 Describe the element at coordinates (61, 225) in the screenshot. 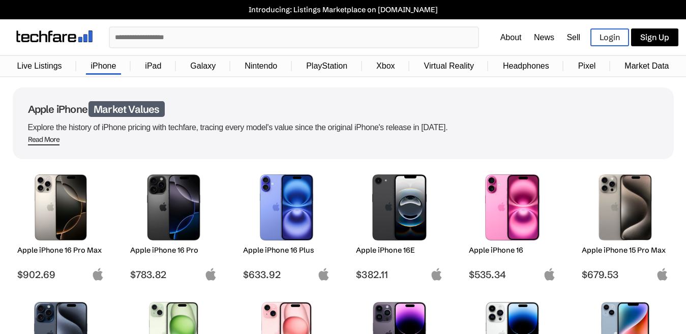

I see `a: iPhone 16 Pro Max Apple iPhone 16 Pro Max $902.69 apple-logo` at that location.